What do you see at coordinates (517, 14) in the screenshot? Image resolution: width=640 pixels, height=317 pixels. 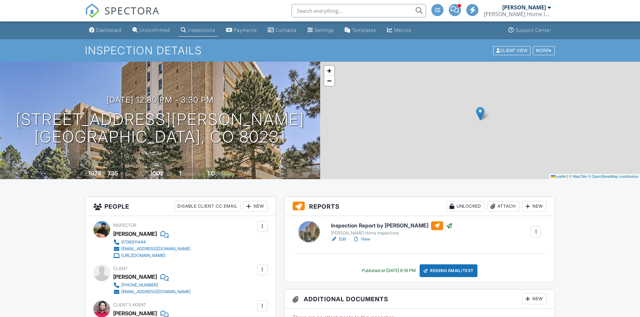 I see `div: Fletcher's Home Inspections, LLC` at bounding box center [517, 14].